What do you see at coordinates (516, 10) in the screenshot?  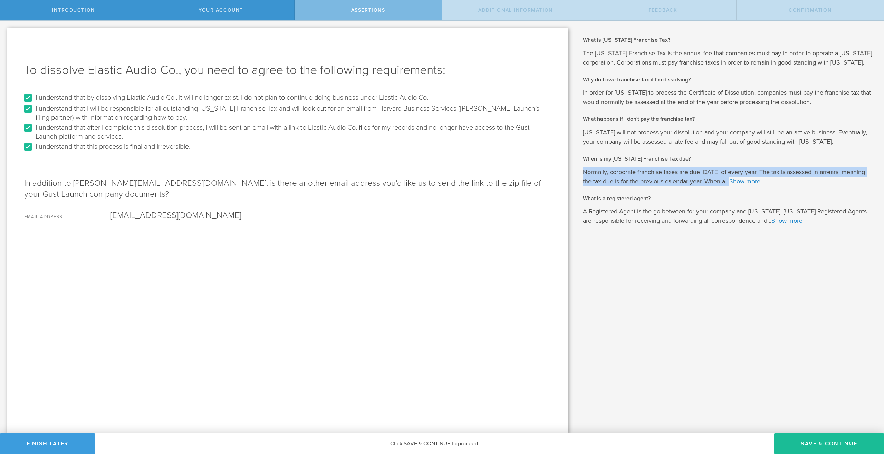 I see `span: Additional Information` at bounding box center [516, 10].